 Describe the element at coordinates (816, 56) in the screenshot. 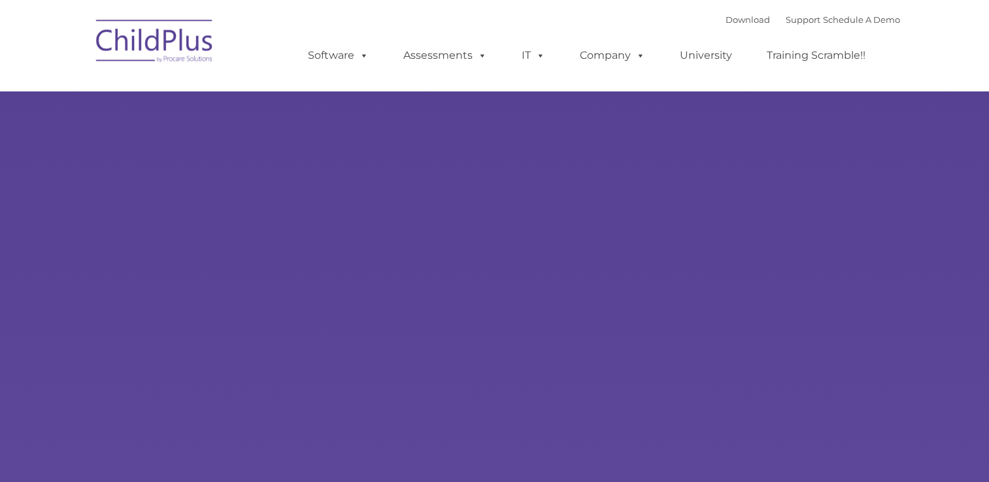

I see `a: Training Scramble!!` at that location.